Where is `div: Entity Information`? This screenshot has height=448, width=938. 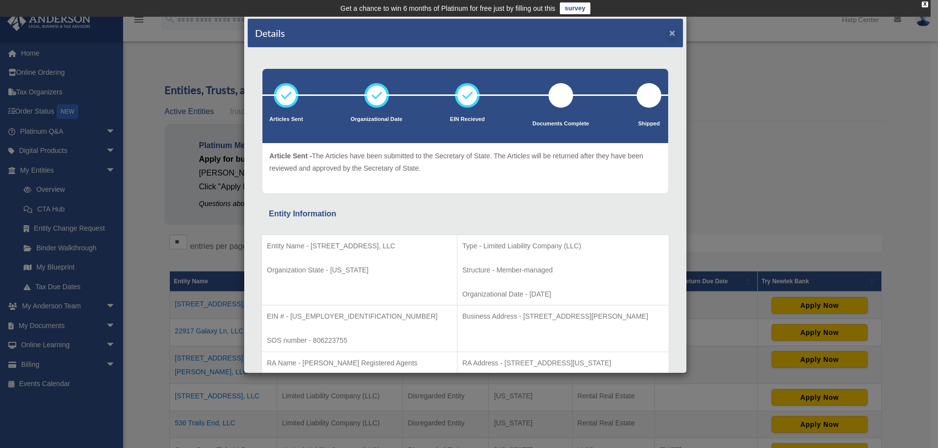
div: Entity Information is located at coordinates (465, 214).